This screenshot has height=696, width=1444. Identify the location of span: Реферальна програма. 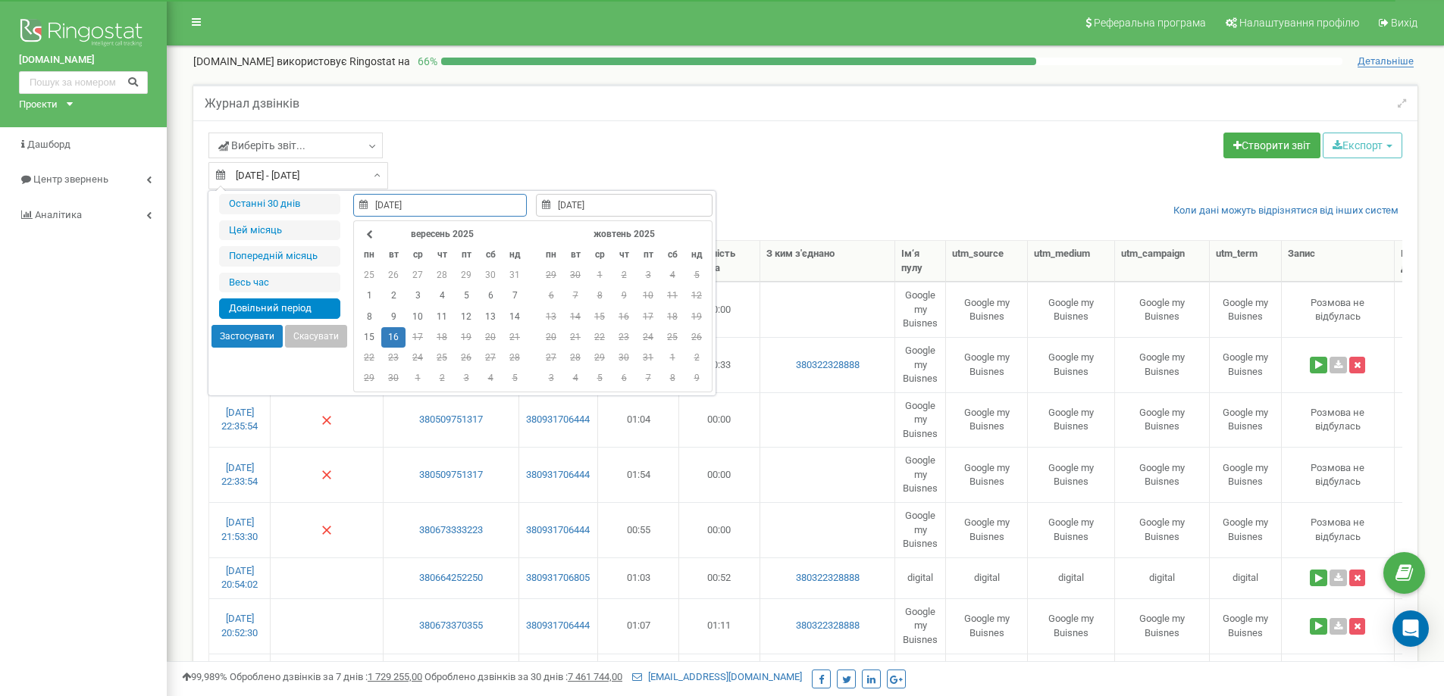
(1150, 23).